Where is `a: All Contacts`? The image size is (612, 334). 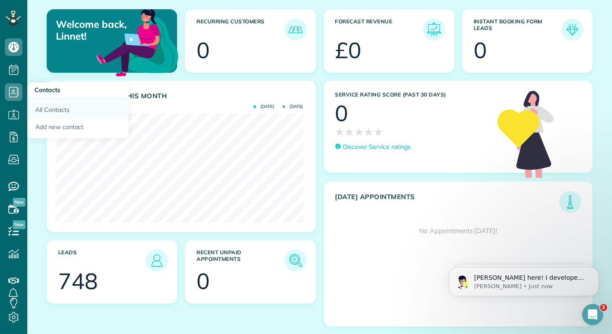 a: All Contacts is located at coordinates (78, 108).